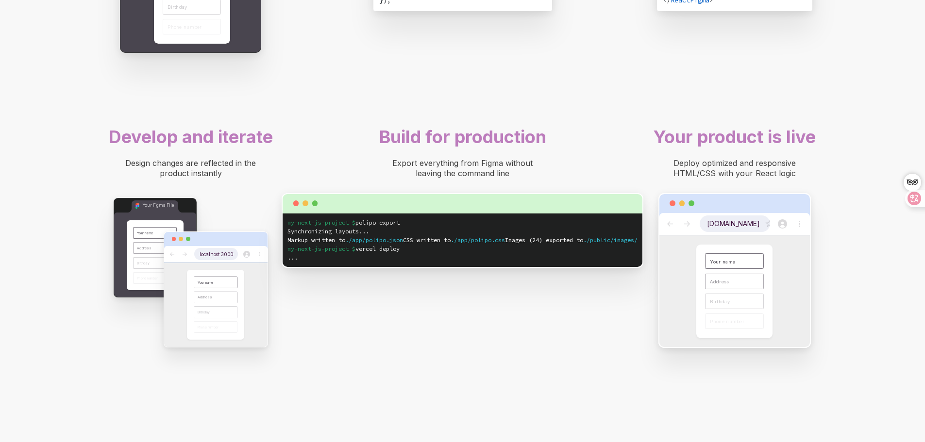 The height and width of the screenshot is (442, 925). I want to click on span: Images (24) exported to, so click(544, 240).